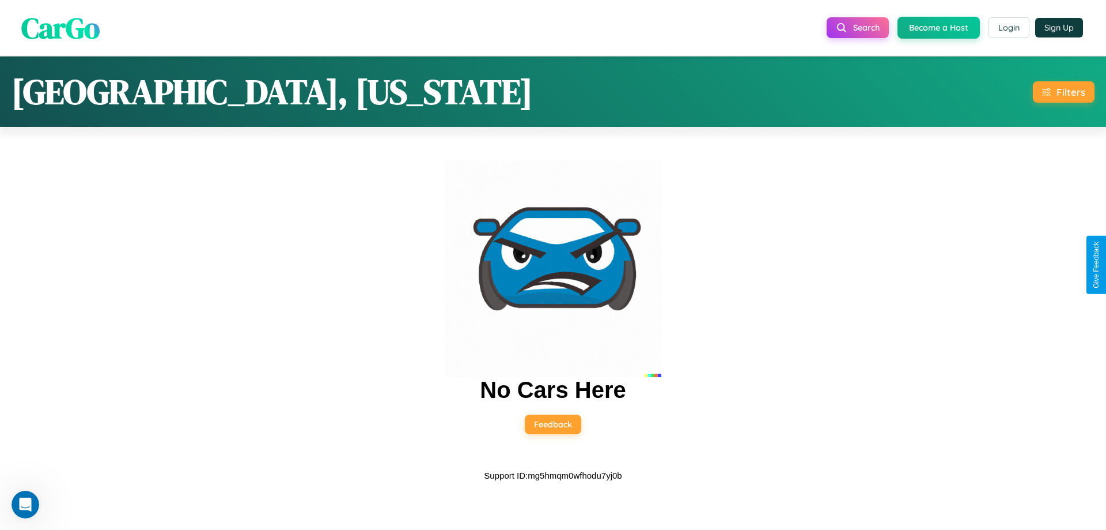  I want to click on button: Become a Host, so click(939, 28).